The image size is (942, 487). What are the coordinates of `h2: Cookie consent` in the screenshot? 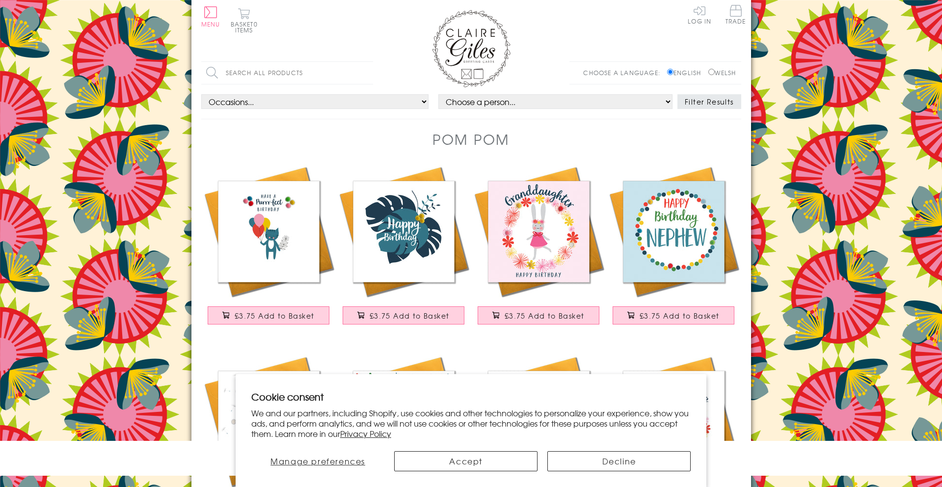 It's located at (471, 397).